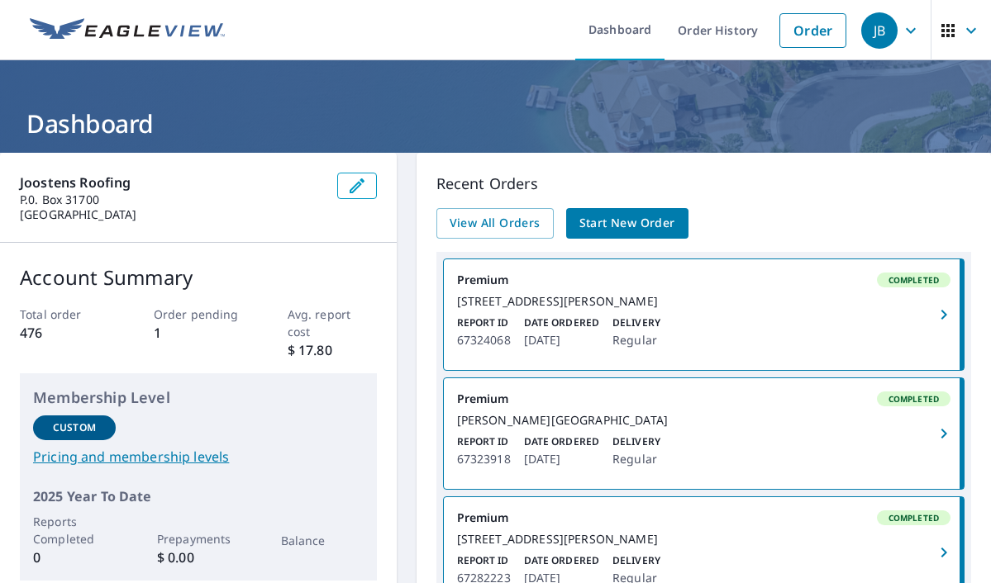 Image resolution: width=991 pixels, height=583 pixels. Describe the element at coordinates (74, 558) in the screenshot. I see `p: 0` at that location.